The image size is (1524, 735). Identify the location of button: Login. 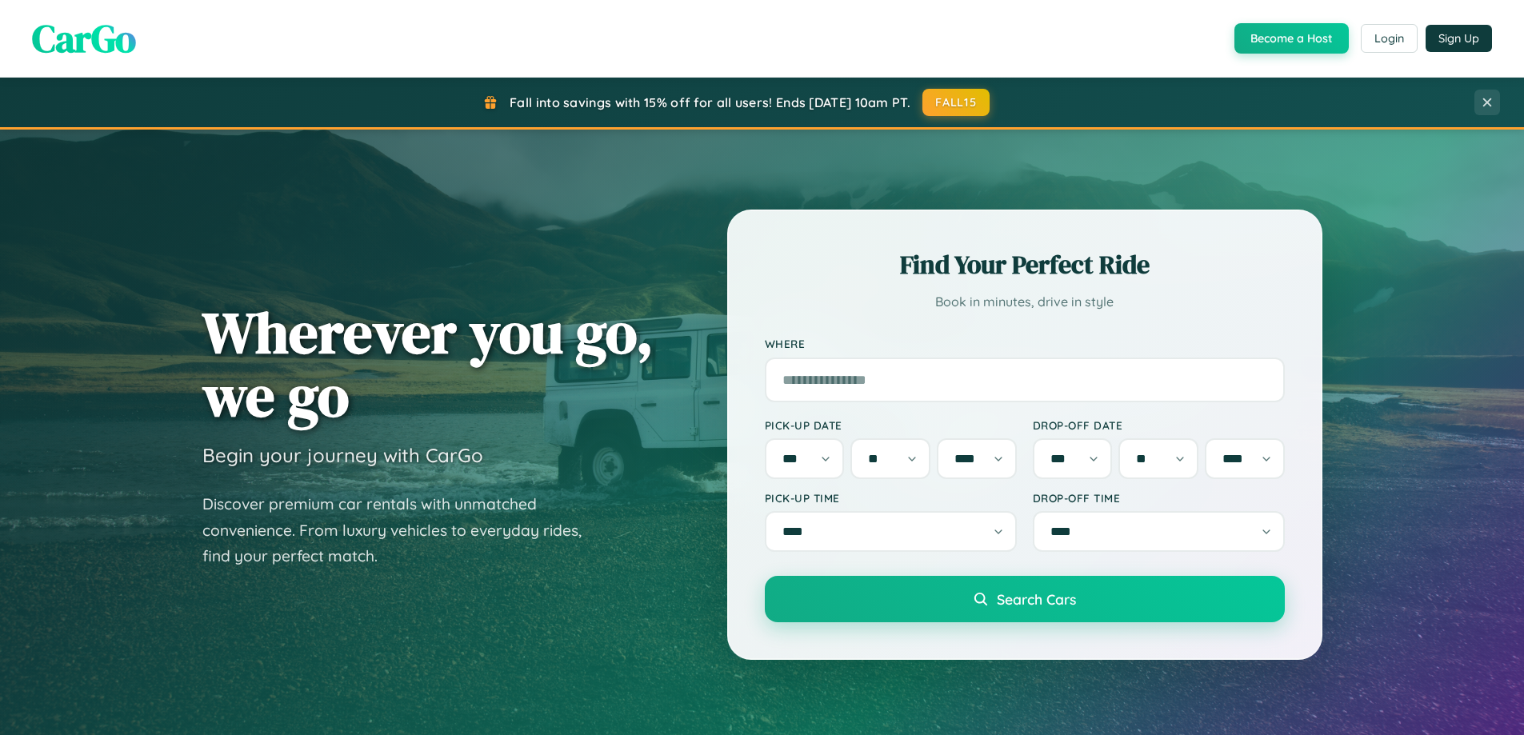
(1389, 38).